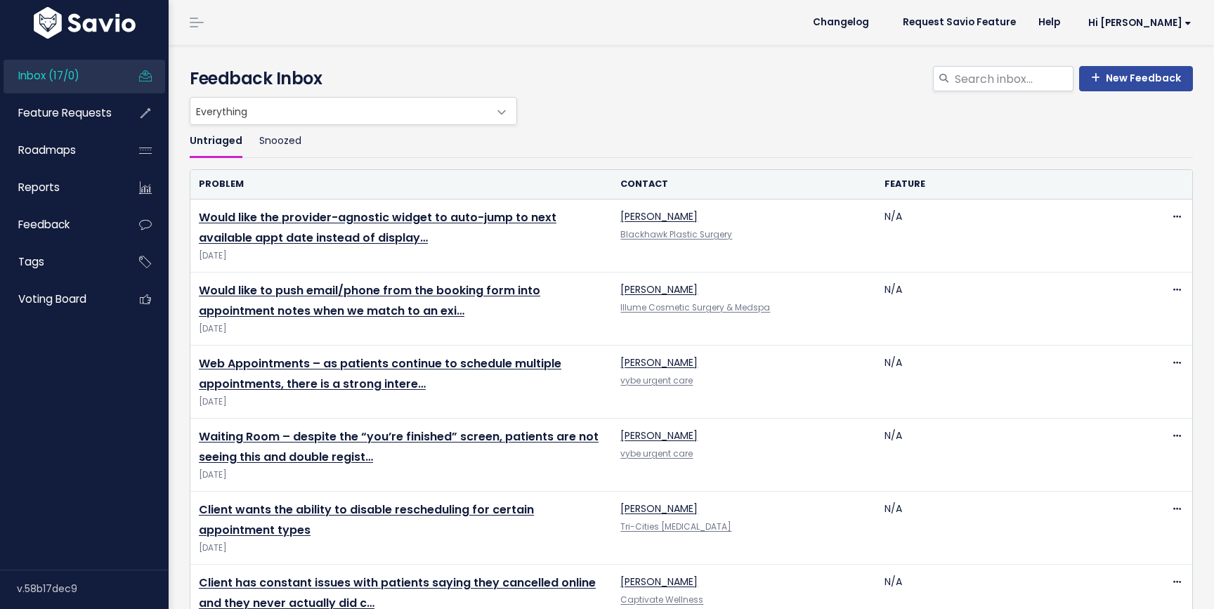 This screenshot has width=1214, height=609. What do you see at coordinates (48, 75) in the screenshot?
I see `span: Inbox (17/0)` at bounding box center [48, 75].